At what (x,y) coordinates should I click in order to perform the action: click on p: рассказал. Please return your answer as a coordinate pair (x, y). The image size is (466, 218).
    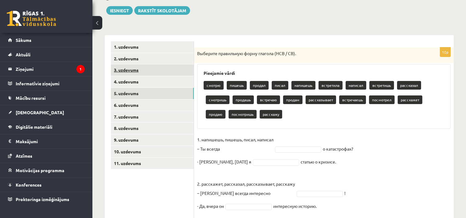
    Looking at the image, I should click on (409, 85).